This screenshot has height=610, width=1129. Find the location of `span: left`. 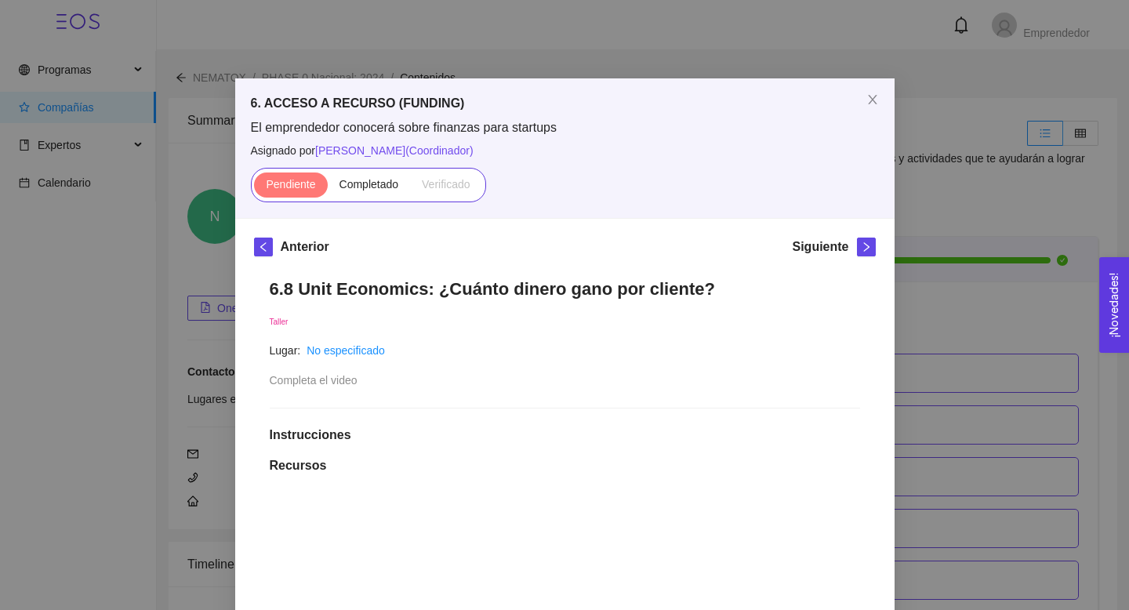

span: left is located at coordinates (263, 247).